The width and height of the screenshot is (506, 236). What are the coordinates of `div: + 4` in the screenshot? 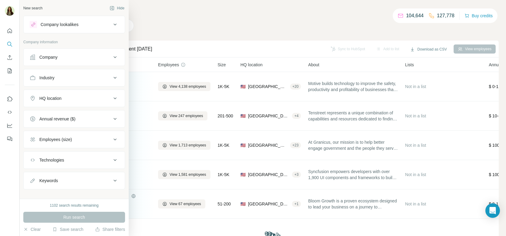 It's located at (296, 116).